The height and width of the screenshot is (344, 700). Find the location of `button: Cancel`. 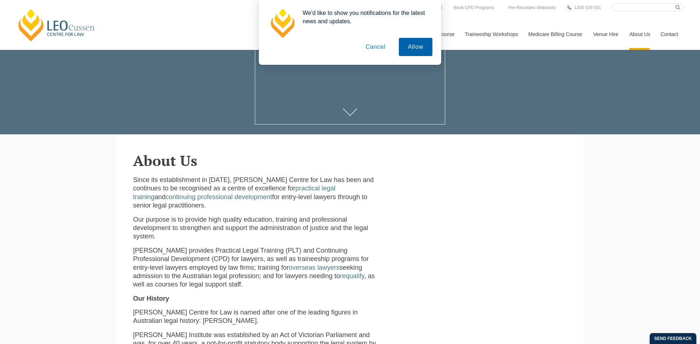

button: Cancel is located at coordinates (375, 47).